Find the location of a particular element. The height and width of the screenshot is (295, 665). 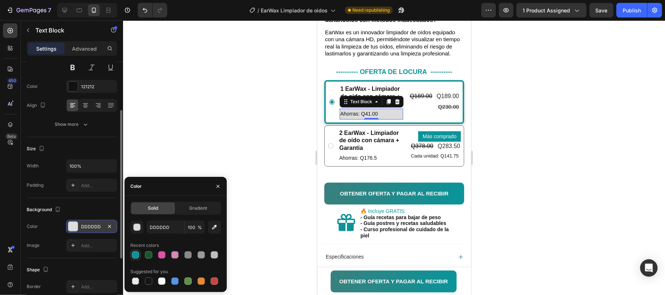

div: Undo/Redo is located at coordinates (152, 10).